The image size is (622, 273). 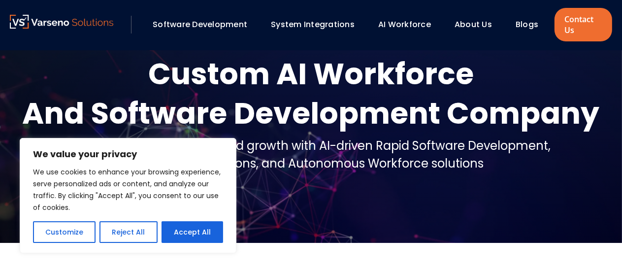 I want to click on div: Custom AI Workforce, so click(x=311, y=74).